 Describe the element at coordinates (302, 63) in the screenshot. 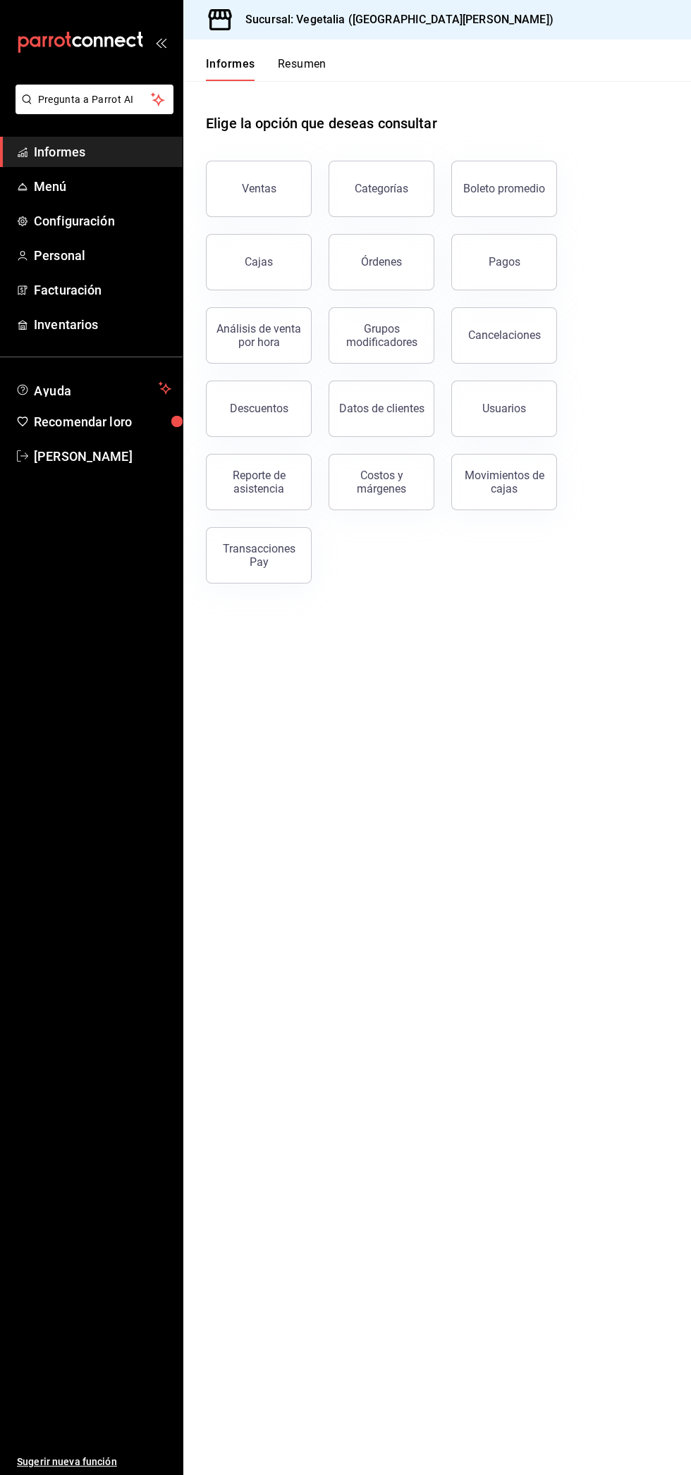

I see `font: Resumen` at that location.